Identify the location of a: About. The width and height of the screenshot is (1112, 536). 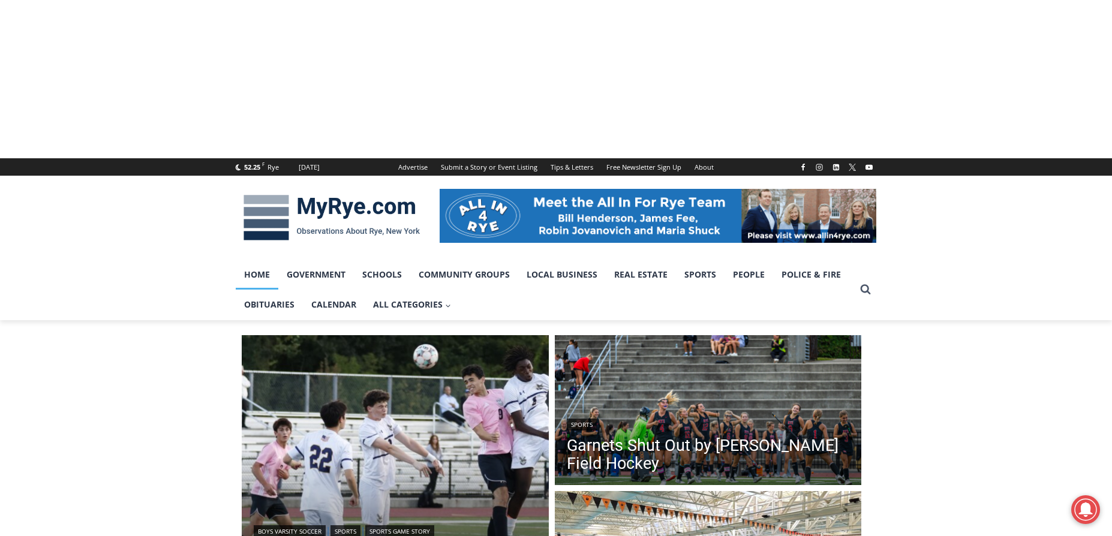
(704, 167).